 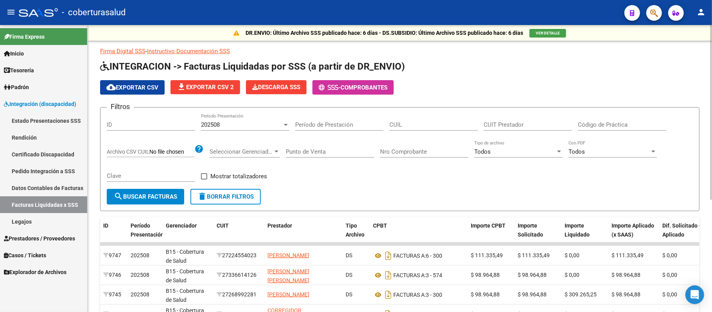 What do you see at coordinates (199, 149) in the screenshot?
I see `mat-icon: help` at bounding box center [199, 149].